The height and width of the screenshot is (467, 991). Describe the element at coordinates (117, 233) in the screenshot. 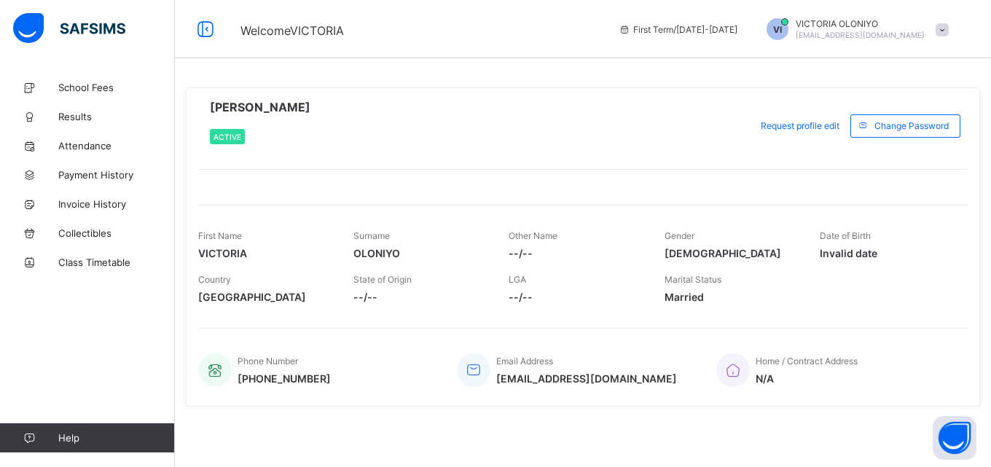

I see `span: Collectibles` at that location.